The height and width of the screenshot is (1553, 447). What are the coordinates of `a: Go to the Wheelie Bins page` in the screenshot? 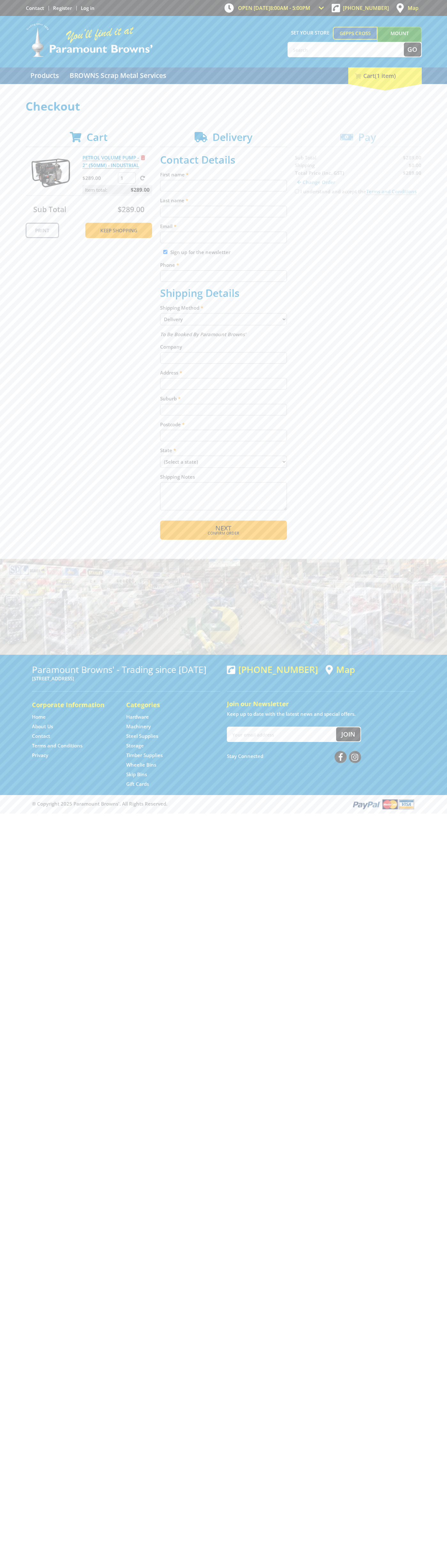 It's located at (141, 765).